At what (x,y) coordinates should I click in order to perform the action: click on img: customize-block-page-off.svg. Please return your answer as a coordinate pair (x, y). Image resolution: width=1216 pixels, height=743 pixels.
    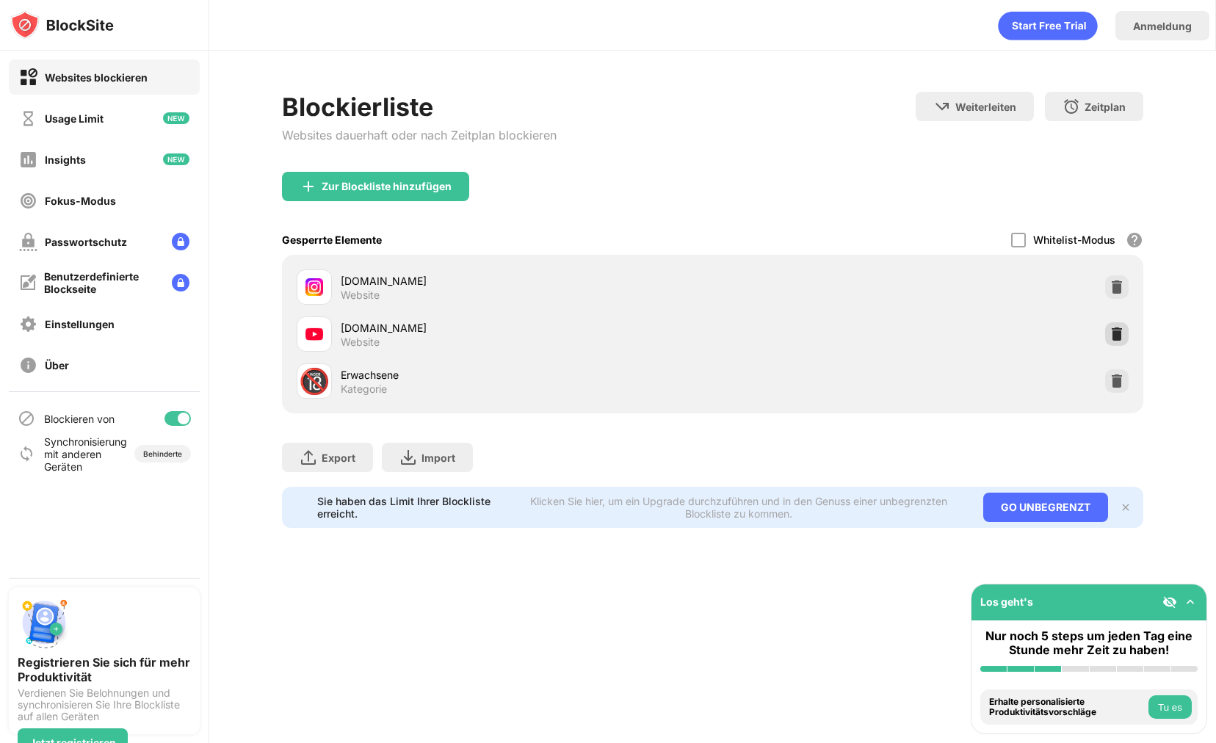
    Looking at the image, I should click on (28, 283).